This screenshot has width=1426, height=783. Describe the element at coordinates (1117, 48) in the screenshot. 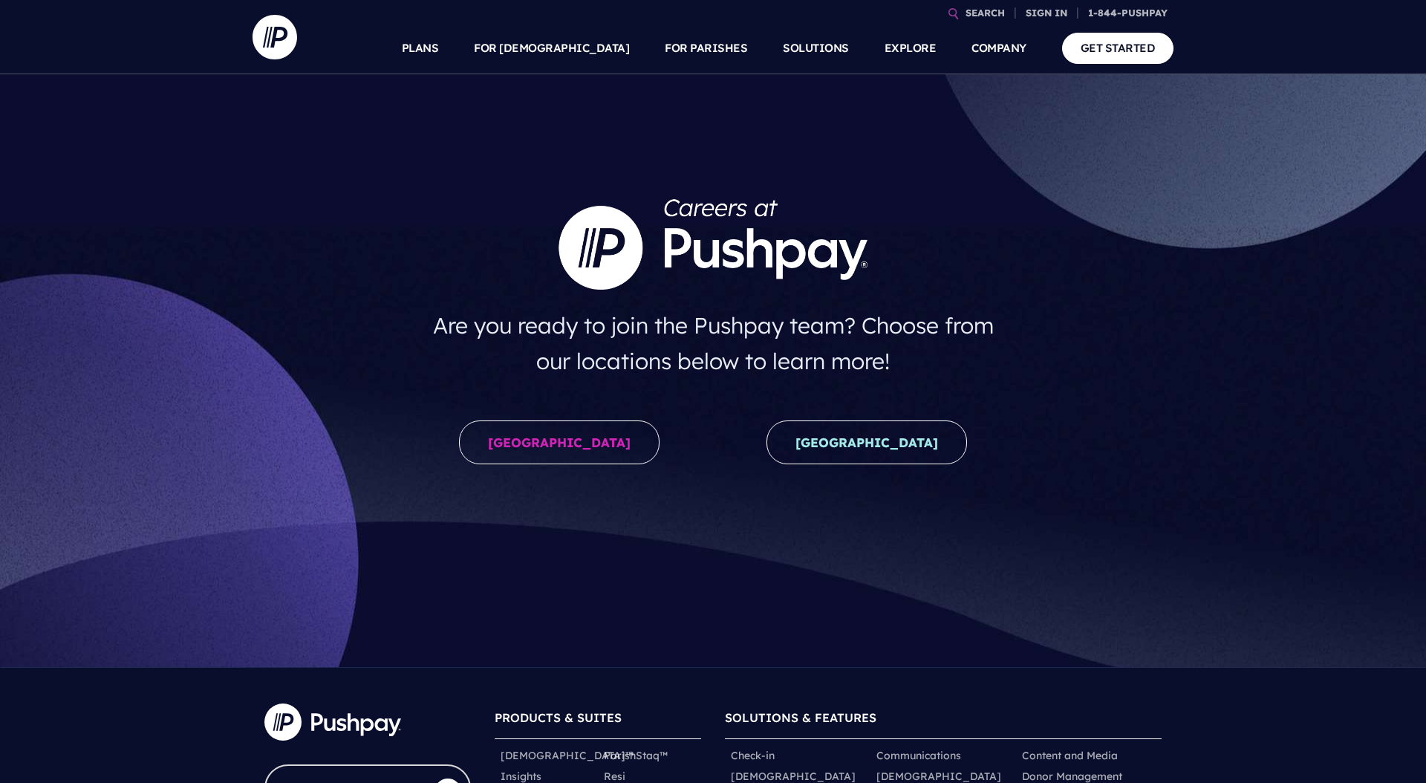

I see `a: GET STARTED` at that location.